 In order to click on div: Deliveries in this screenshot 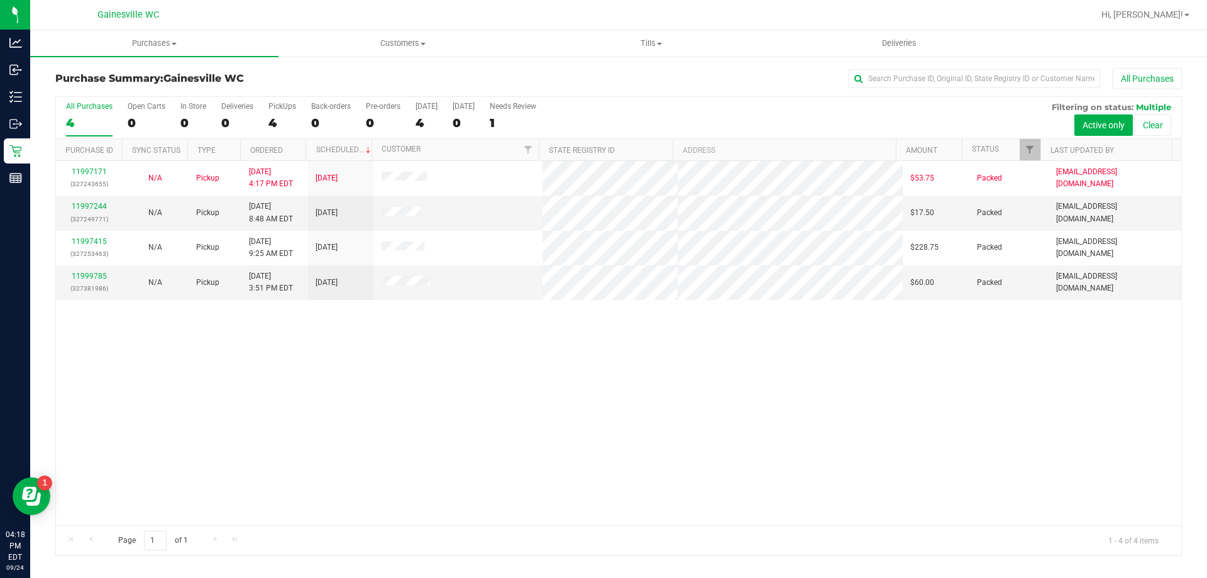, I will do `click(237, 106)`.